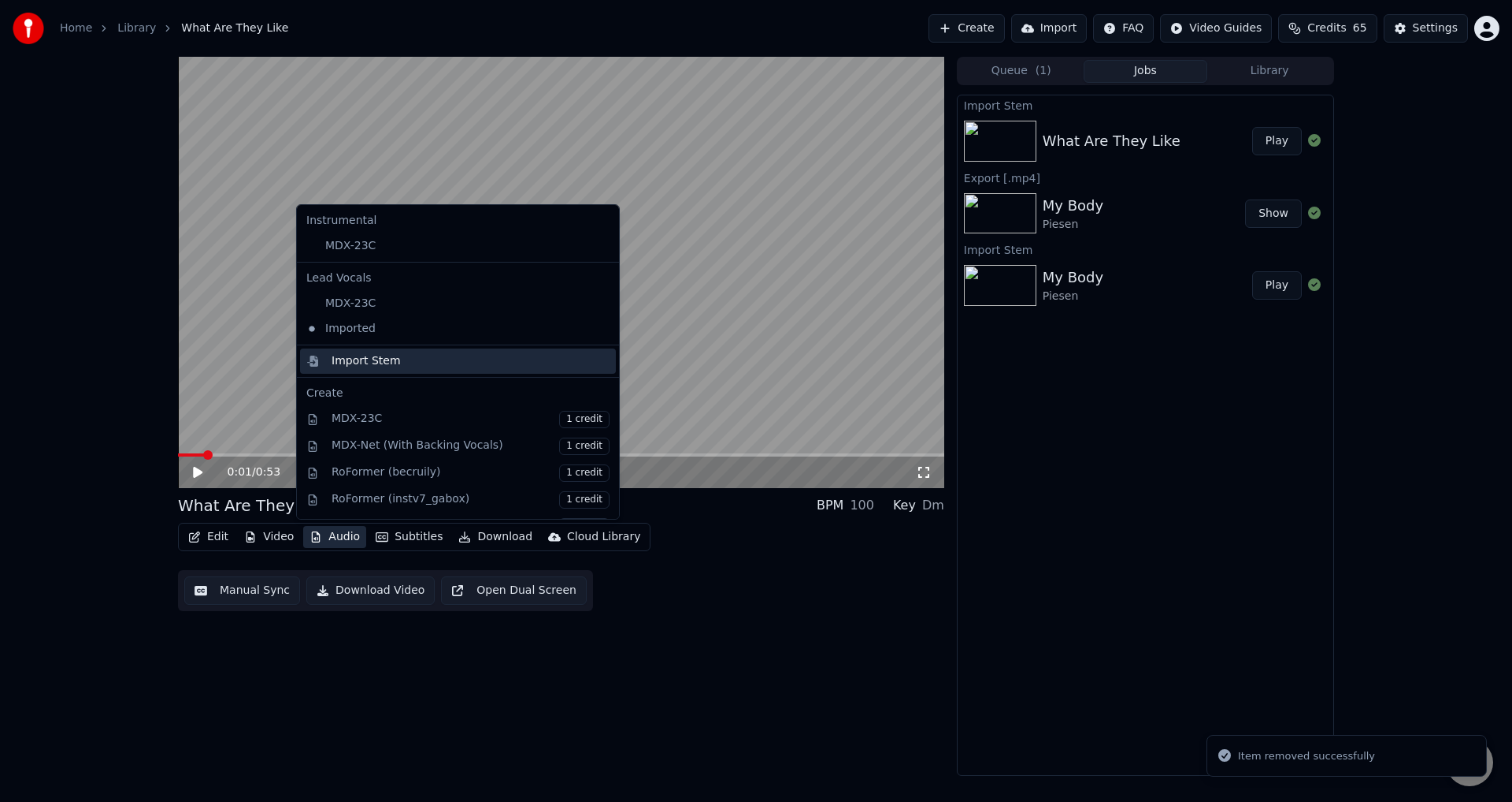 The width and height of the screenshot is (1512, 802). Describe the element at coordinates (28, 28) in the screenshot. I see `img: youka` at that location.